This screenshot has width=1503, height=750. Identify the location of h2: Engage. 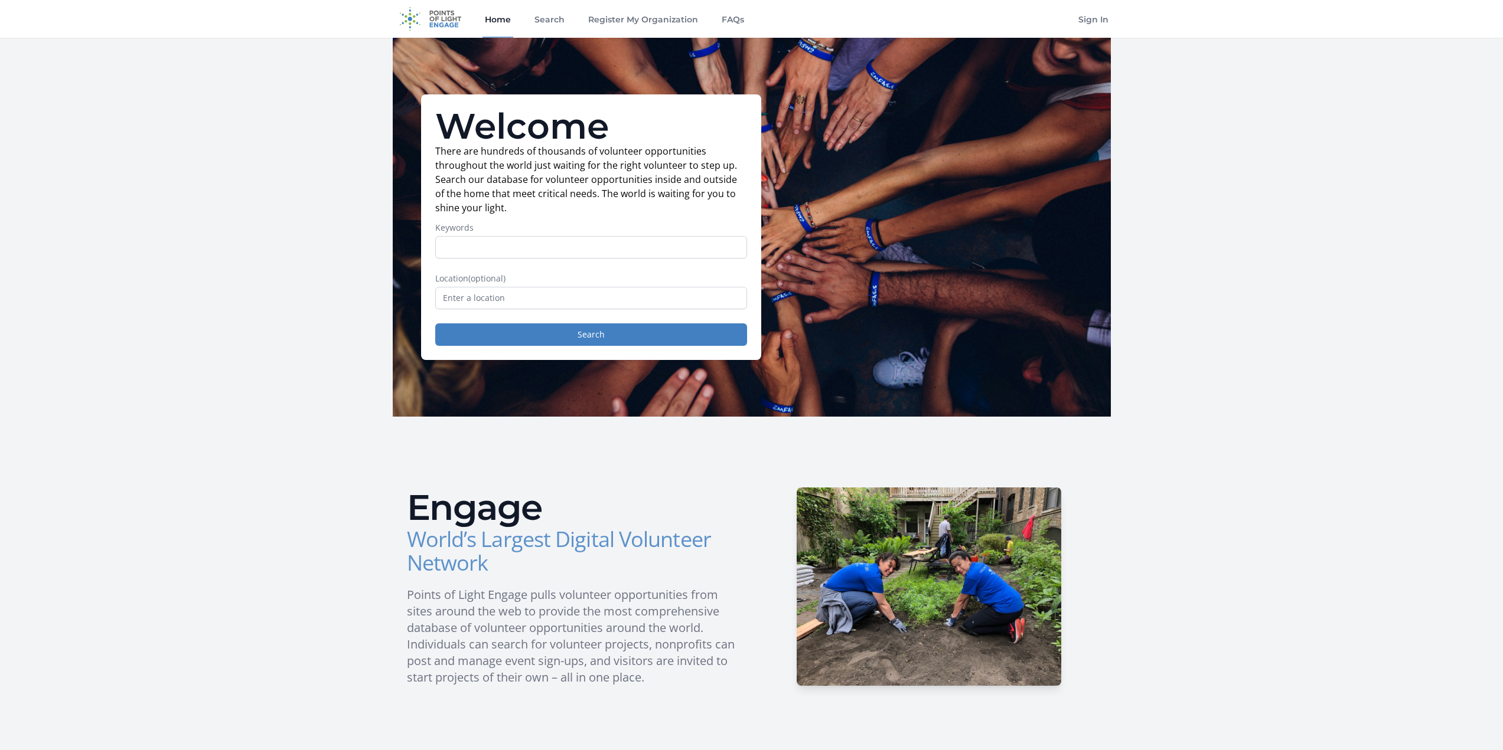
(575, 508).